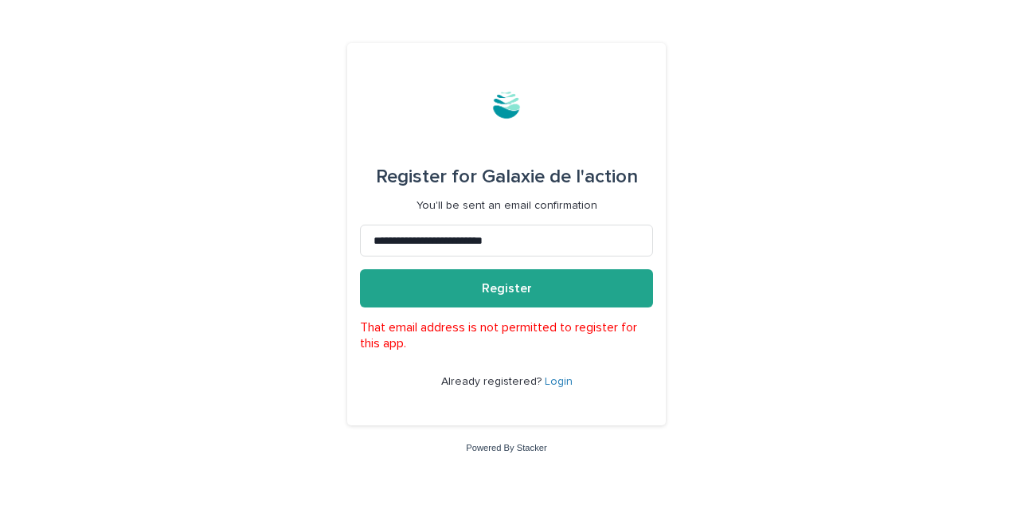  I want to click on button: Register, so click(507, 288).